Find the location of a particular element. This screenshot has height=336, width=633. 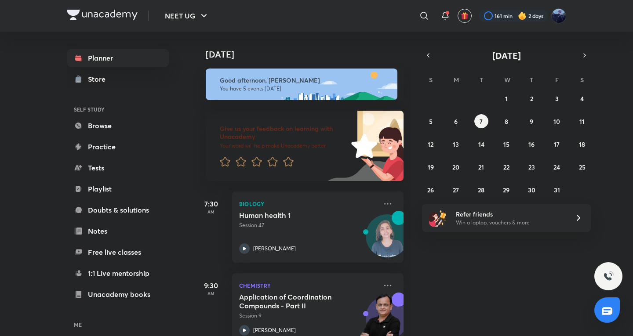

p: Session 9 is located at coordinates (308, 316).